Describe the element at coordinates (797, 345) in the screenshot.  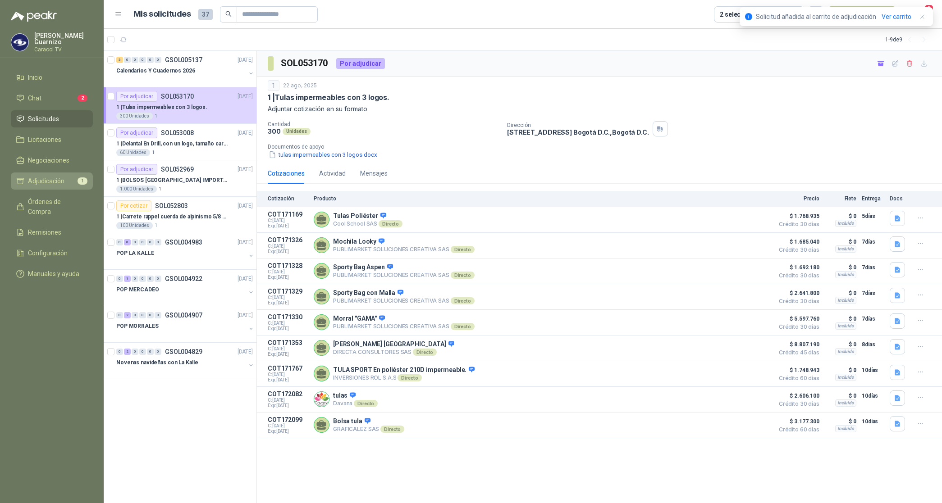
I see `span: $ 8.807.190` at that location.